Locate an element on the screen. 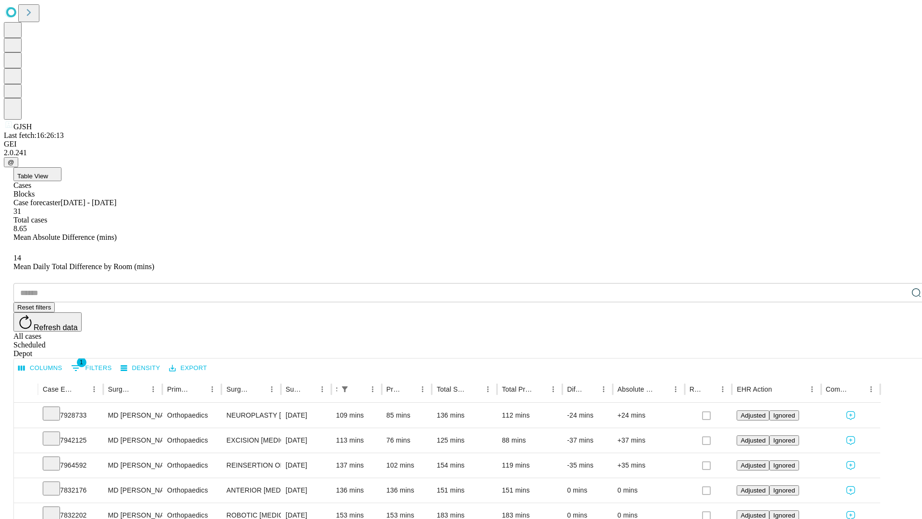 This screenshot has height=519, width=922. div: Comments is located at coordinates (838, 389).